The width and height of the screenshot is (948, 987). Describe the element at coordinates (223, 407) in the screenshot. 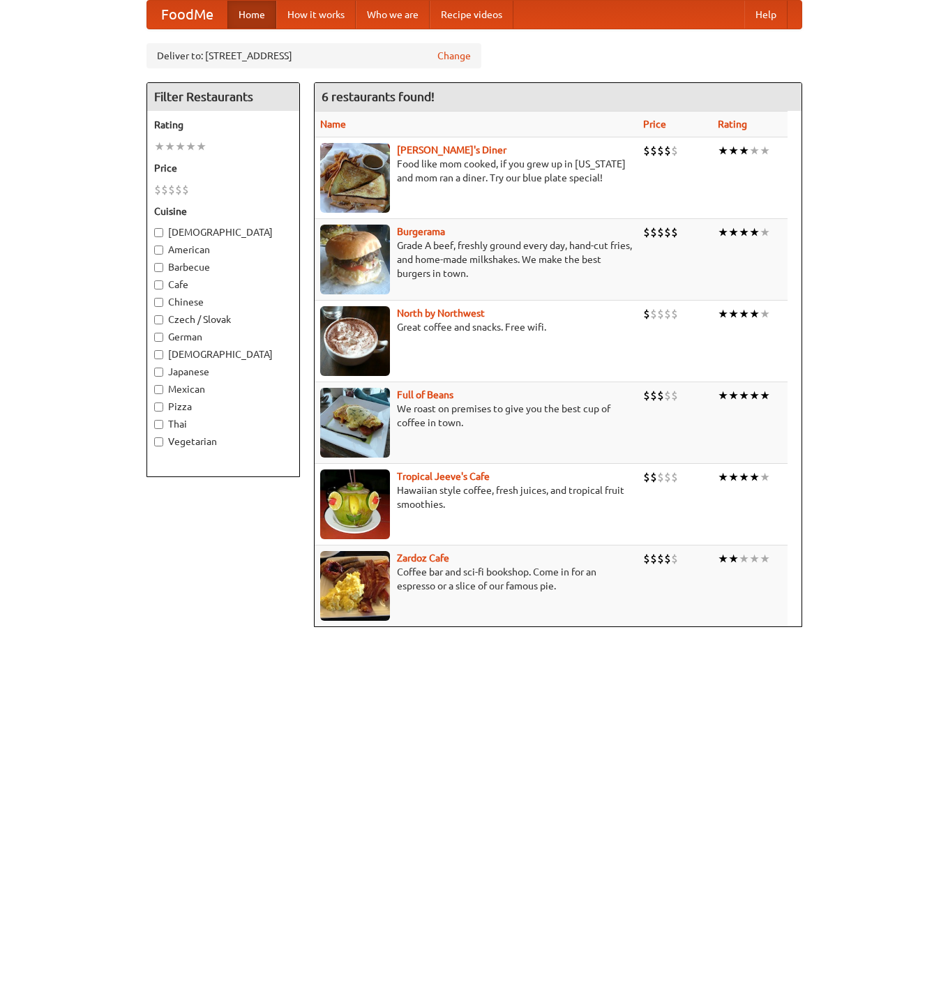

I see `label: Pizza` at that location.